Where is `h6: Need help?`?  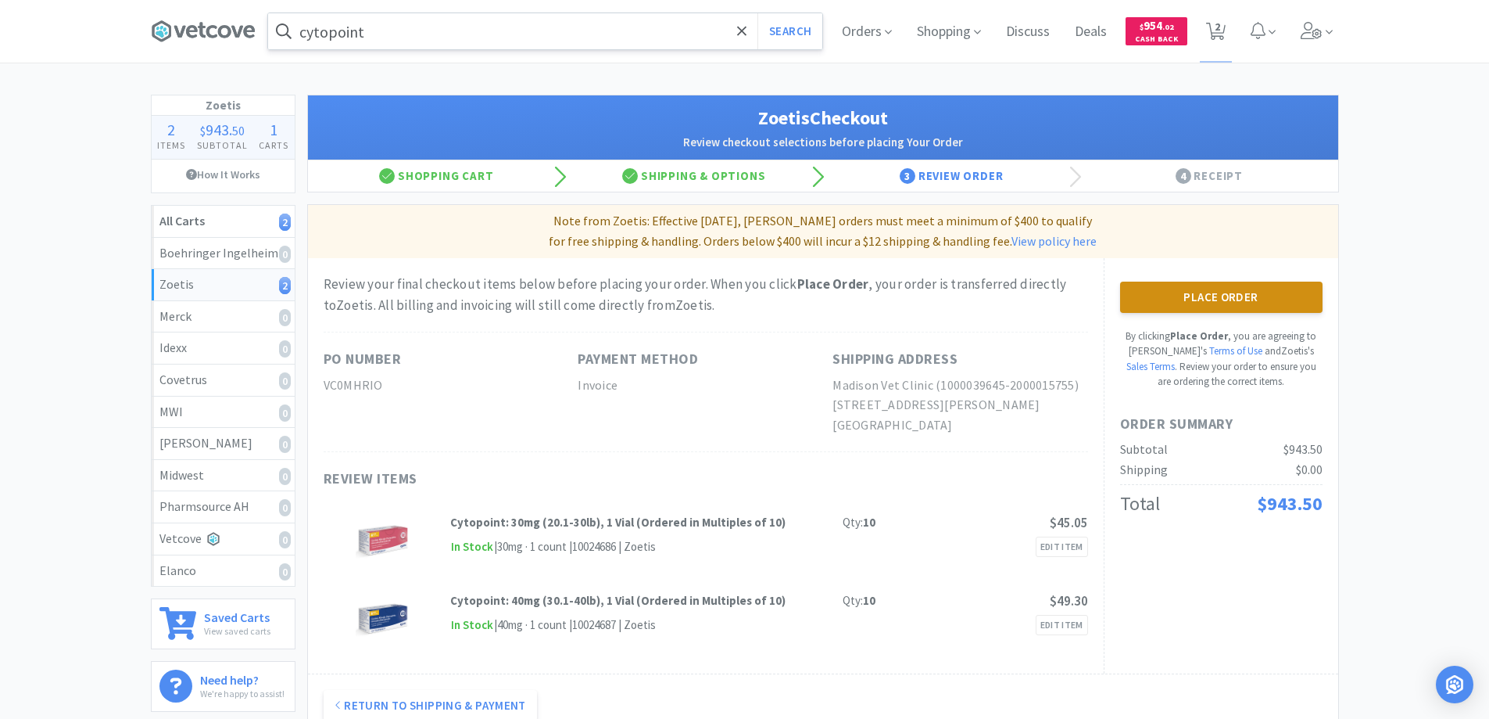
h6: Need help? is located at coordinates (242, 677).